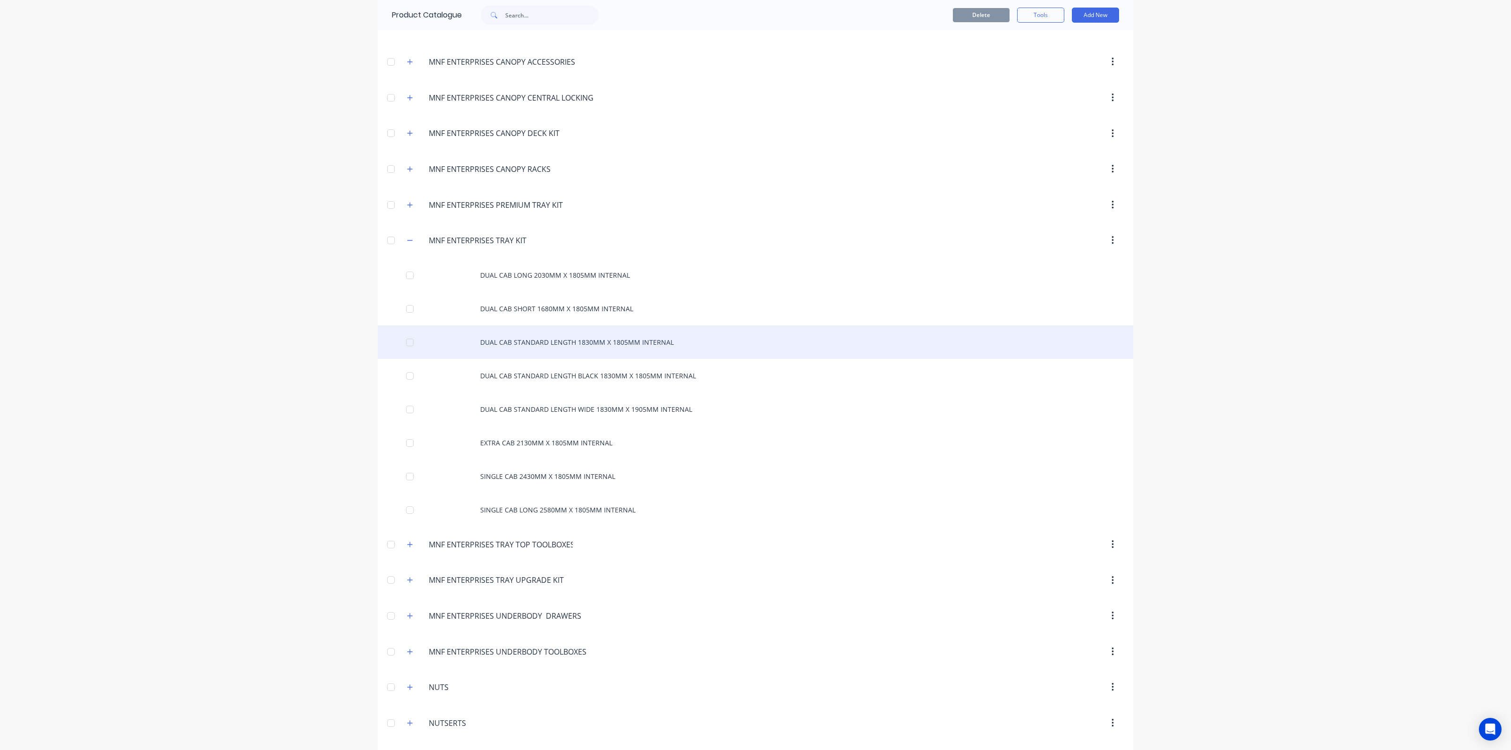 The height and width of the screenshot is (750, 1511). I want to click on div: Open Intercom Messenger, so click(1490, 729).